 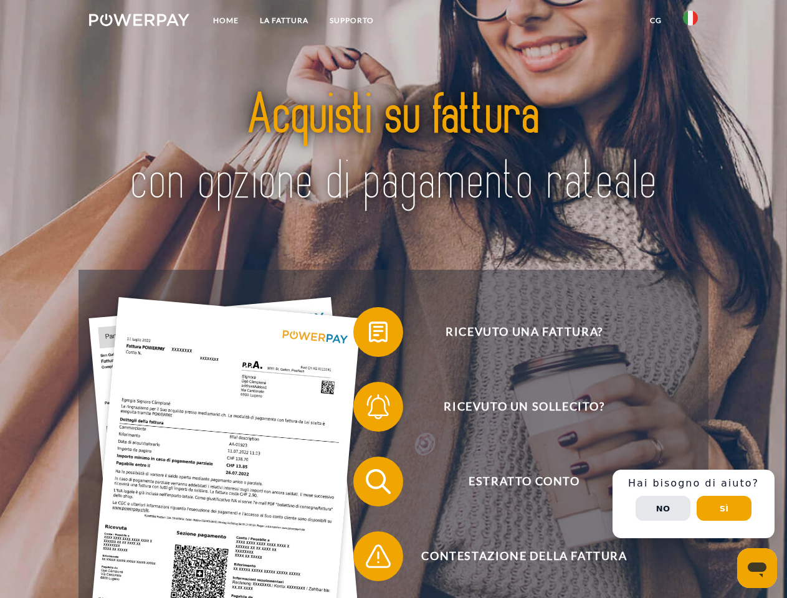 What do you see at coordinates (690, 18) in the screenshot?
I see `img: it` at bounding box center [690, 18].